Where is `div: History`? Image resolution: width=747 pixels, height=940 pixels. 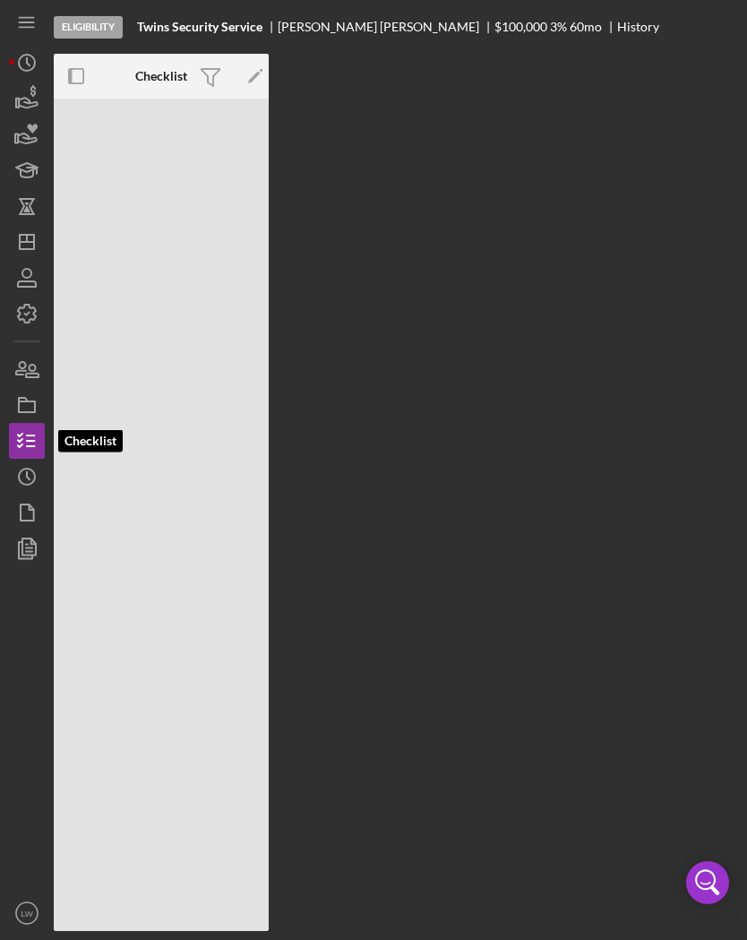 div: History is located at coordinates (638, 27).